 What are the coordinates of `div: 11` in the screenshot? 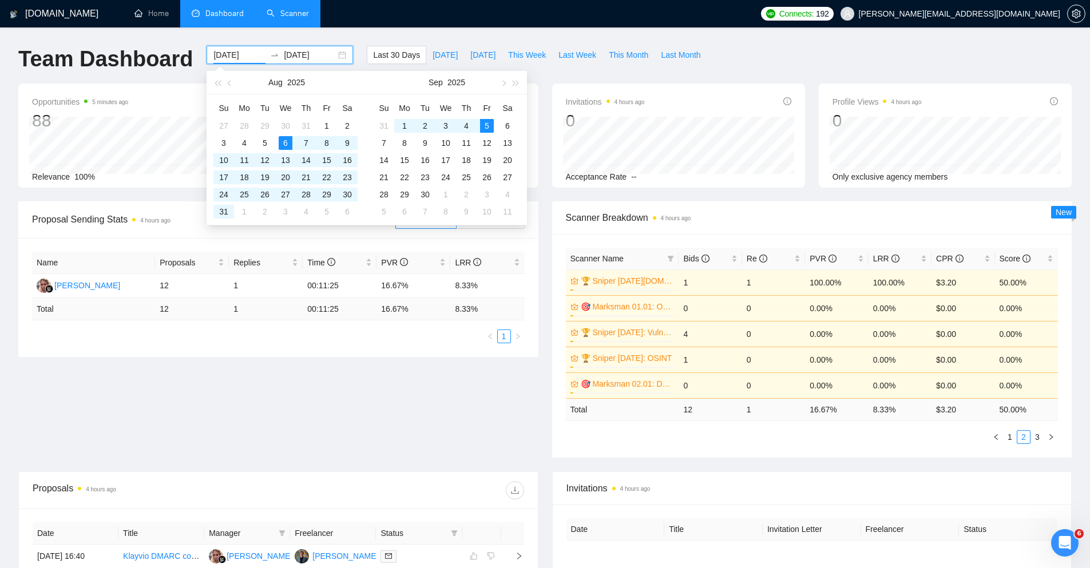 It's located at (466, 143).